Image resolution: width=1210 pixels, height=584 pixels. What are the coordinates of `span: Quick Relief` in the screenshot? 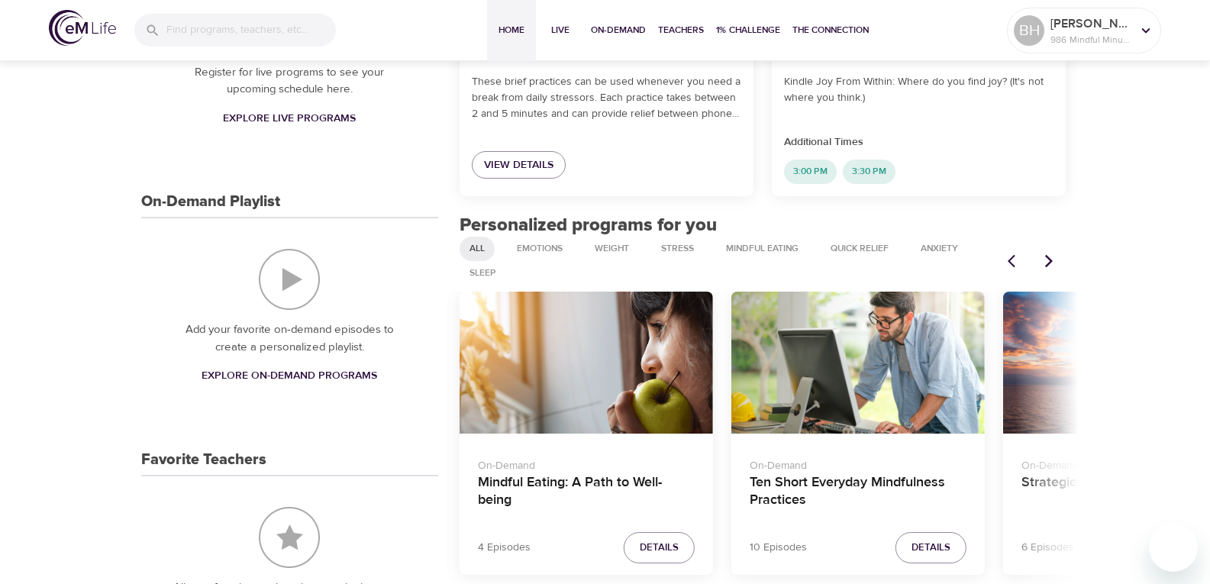 It's located at (860, 248).